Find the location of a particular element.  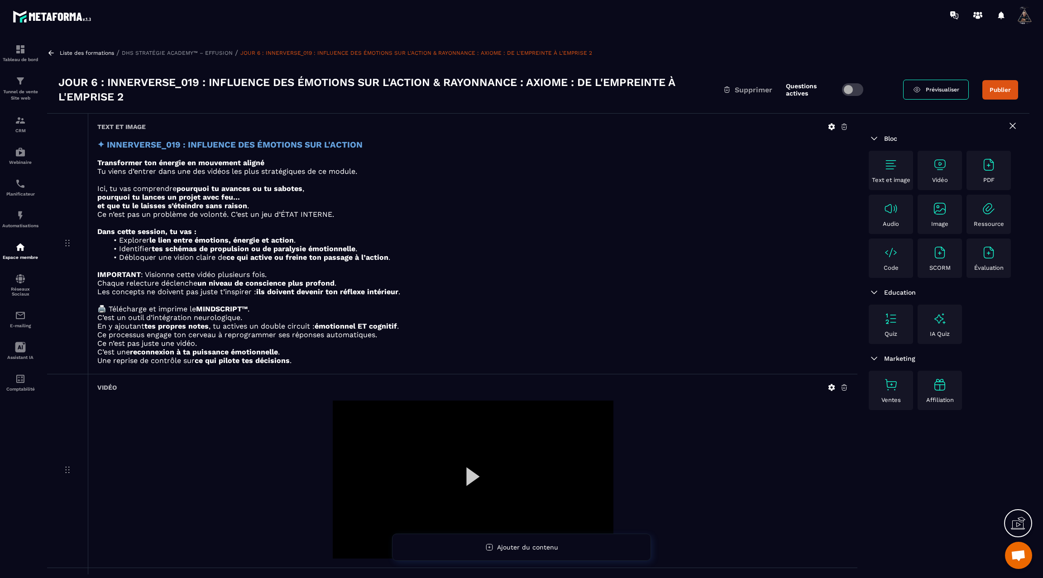

p: Vidéo is located at coordinates (940, 180).